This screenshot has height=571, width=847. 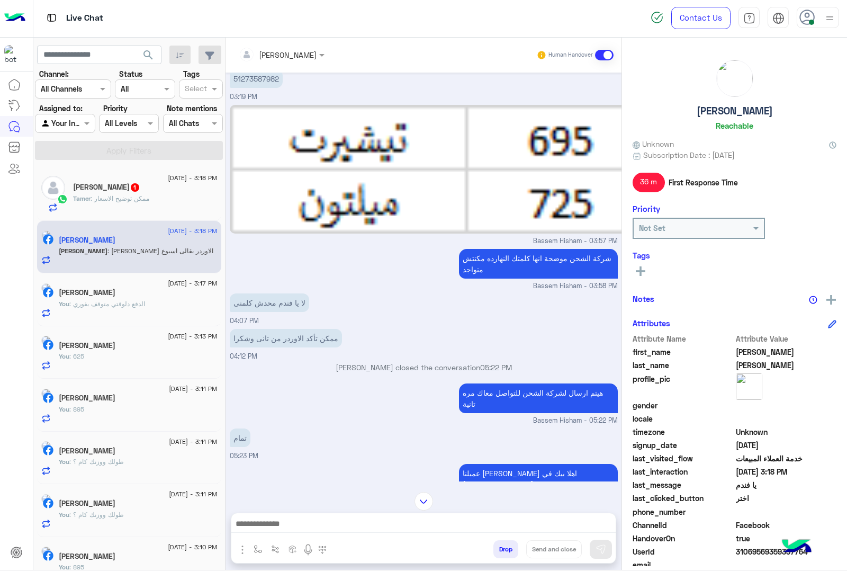 I want to click on p: Live Chat, so click(x=85, y=18).